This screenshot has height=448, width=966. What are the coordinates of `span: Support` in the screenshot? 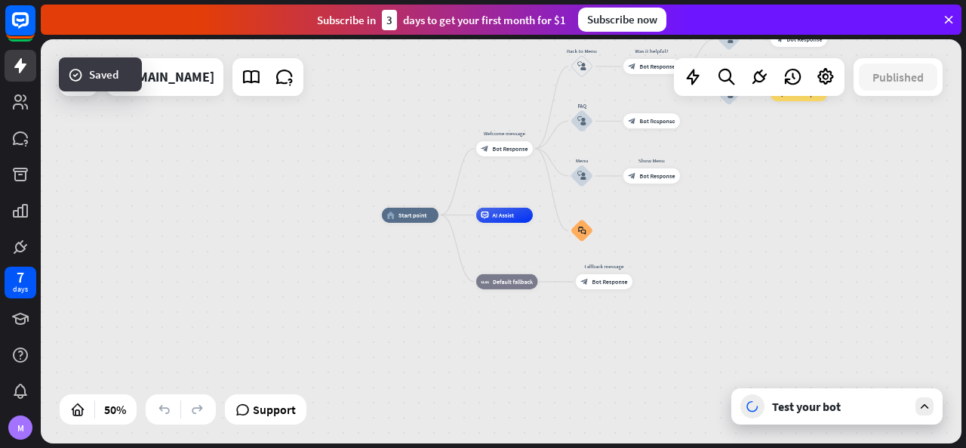 It's located at (274, 409).